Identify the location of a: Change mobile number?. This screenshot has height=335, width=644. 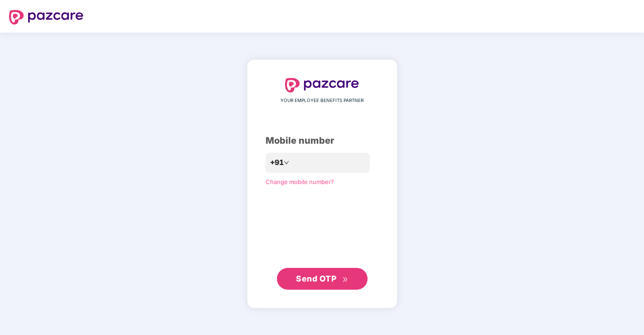
(300, 182).